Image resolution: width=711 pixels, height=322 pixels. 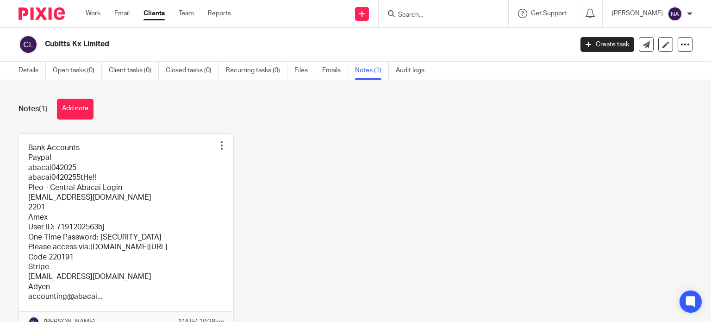 What do you see at coordinates (372, 70) in the screenshot?
I see `a: Notes (1)` at bounding box center [372, 70].